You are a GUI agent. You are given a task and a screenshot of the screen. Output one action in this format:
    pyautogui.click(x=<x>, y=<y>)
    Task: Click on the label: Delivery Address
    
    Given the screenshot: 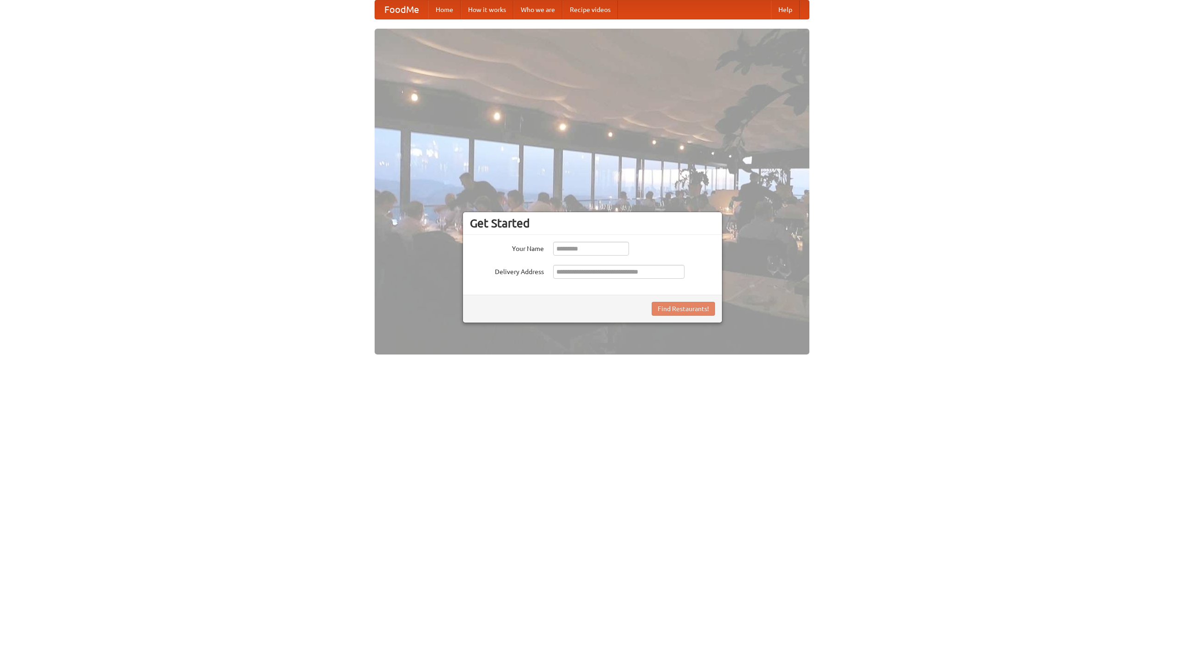 What is the action you would take?
    pyautogui.click(x=507, y=271)
    